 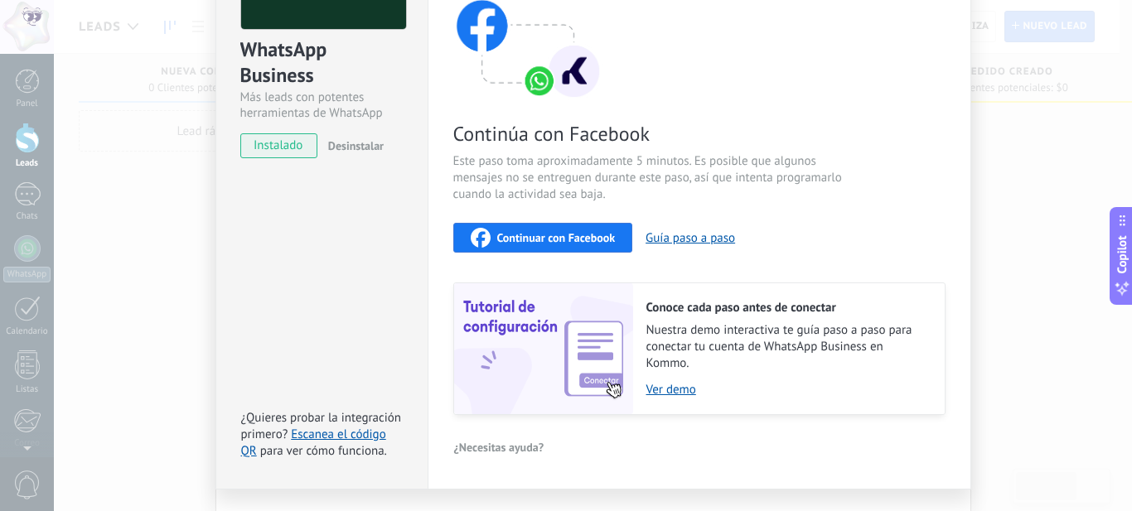 I want to click on span: Copilot, so click(x=1122, y=254).